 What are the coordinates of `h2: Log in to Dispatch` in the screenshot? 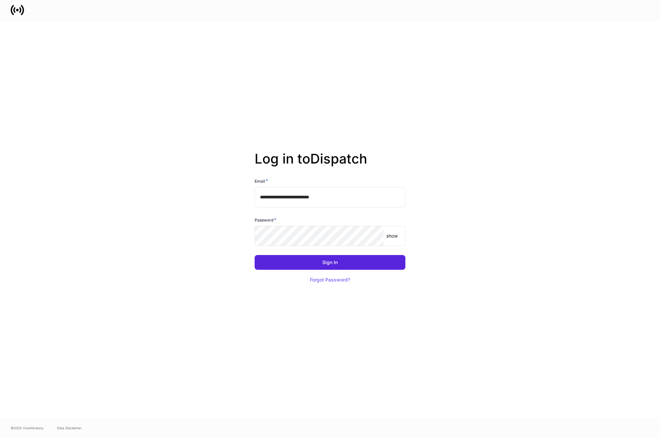 It's located at (330, 164).